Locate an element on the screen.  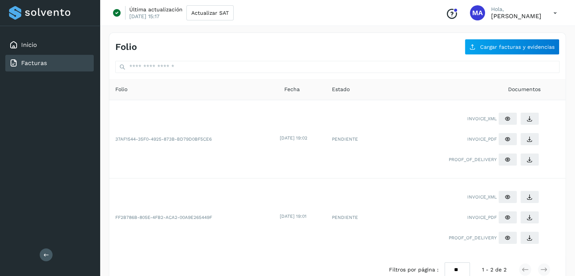
button: Cargar facturas y evidencias is located at coordinates (512, 47).